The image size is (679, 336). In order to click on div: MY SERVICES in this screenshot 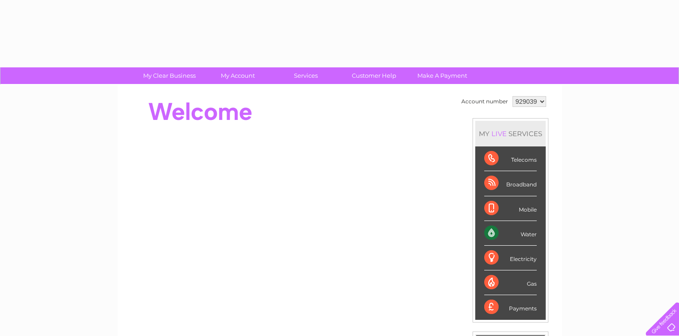, I will do `click(511, 133)`.